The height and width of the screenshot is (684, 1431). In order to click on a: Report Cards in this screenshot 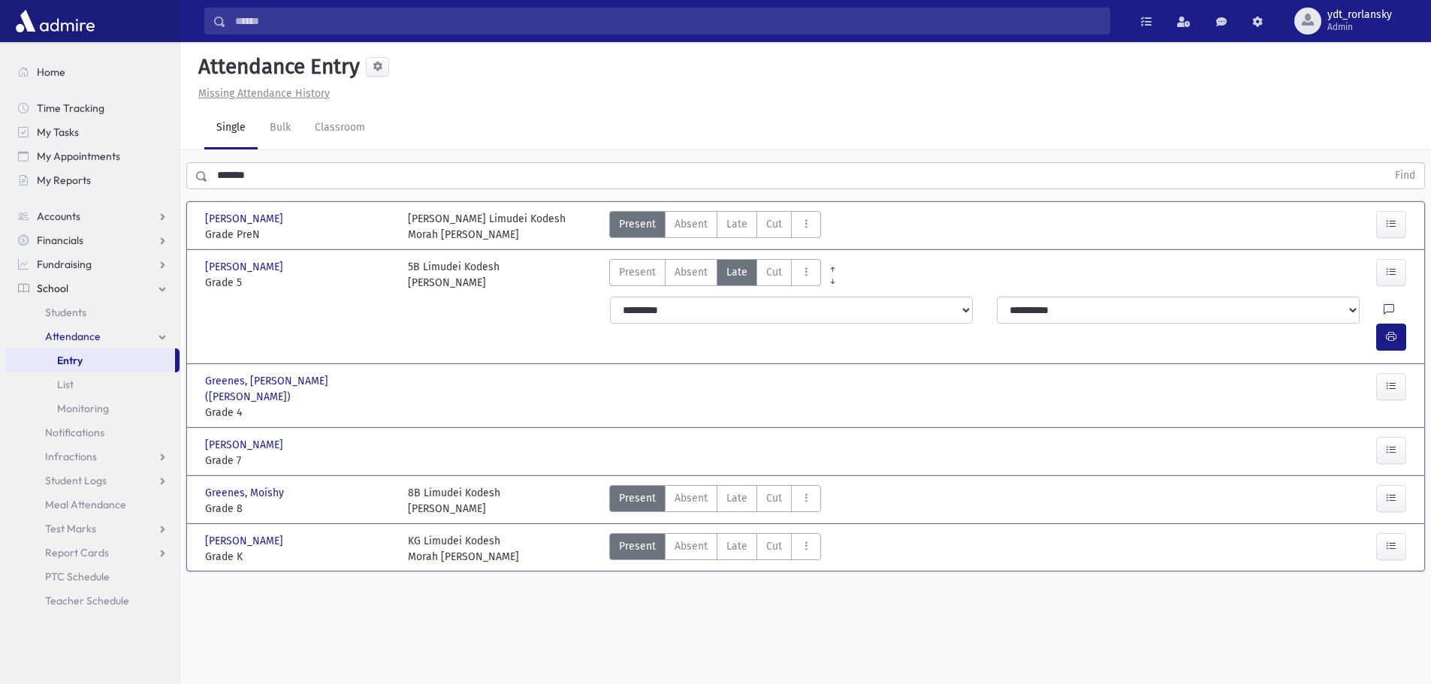, I will do `click(92, 553)`.